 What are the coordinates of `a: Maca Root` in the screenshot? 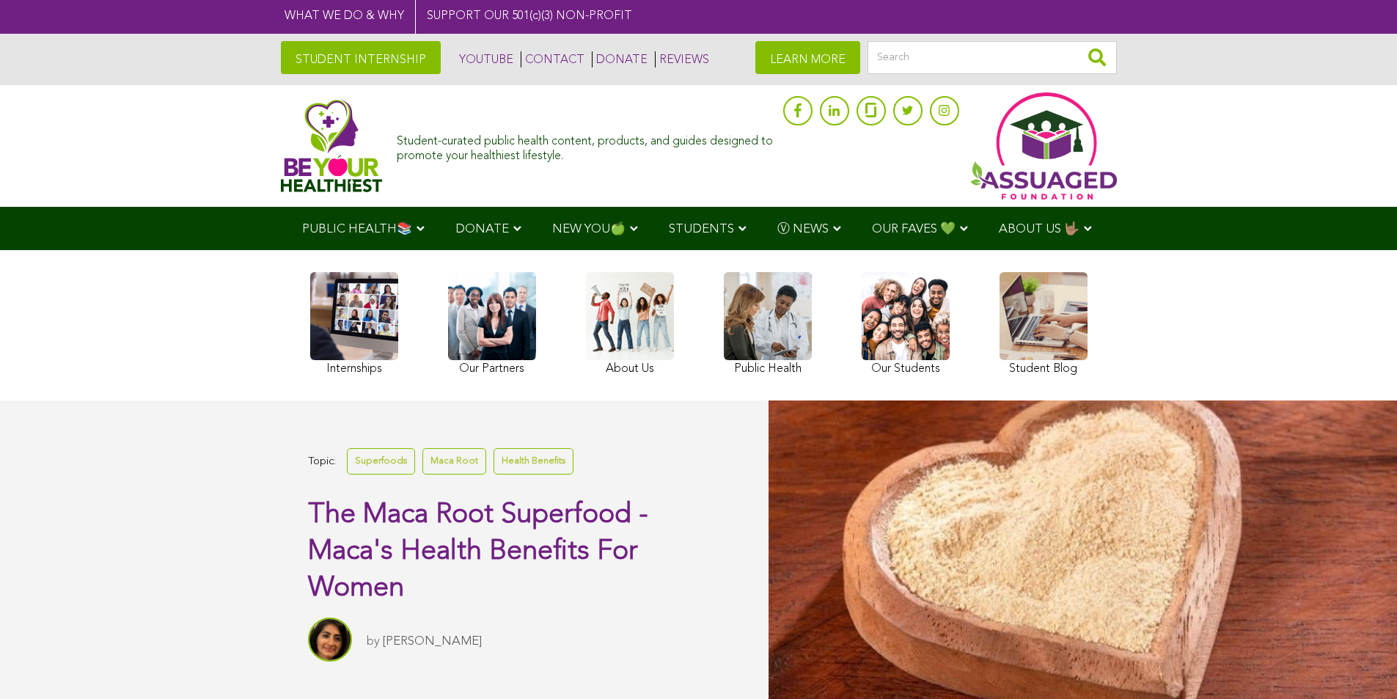 It's located at (454, 461).